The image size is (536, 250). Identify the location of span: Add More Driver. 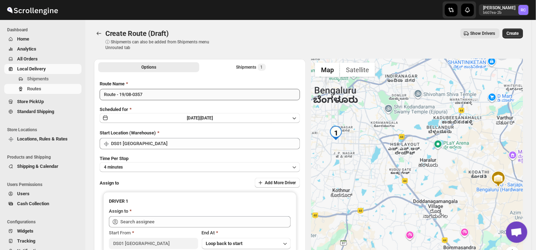
(280, 183).